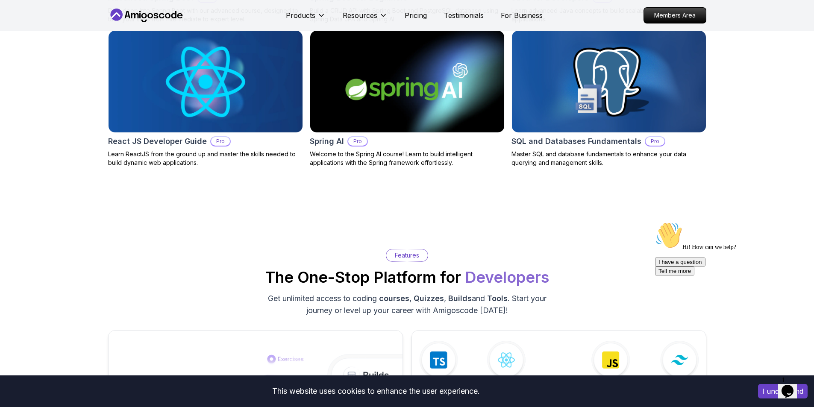  What do you see at coordinates (522, 15) in the screenshot?
I see `p: For Business` at bounding box center [522, 15].